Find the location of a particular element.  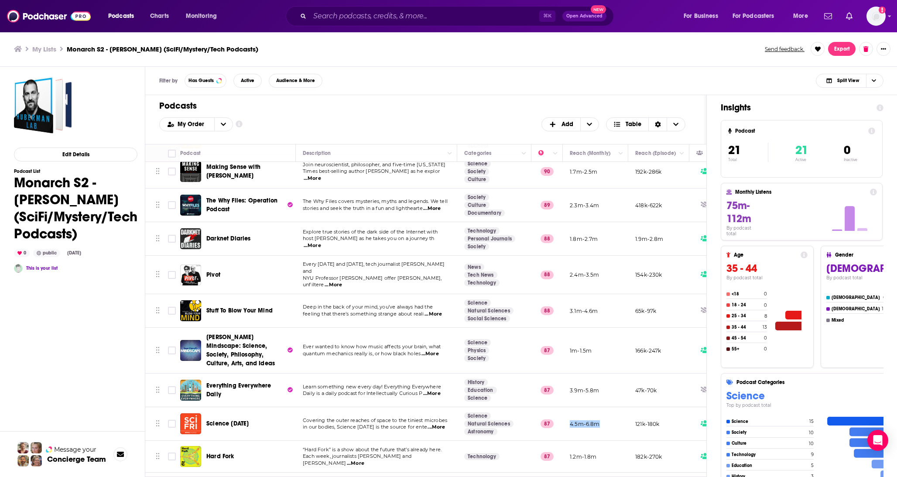

span: Audience & More is located at coordinates (295, 80).